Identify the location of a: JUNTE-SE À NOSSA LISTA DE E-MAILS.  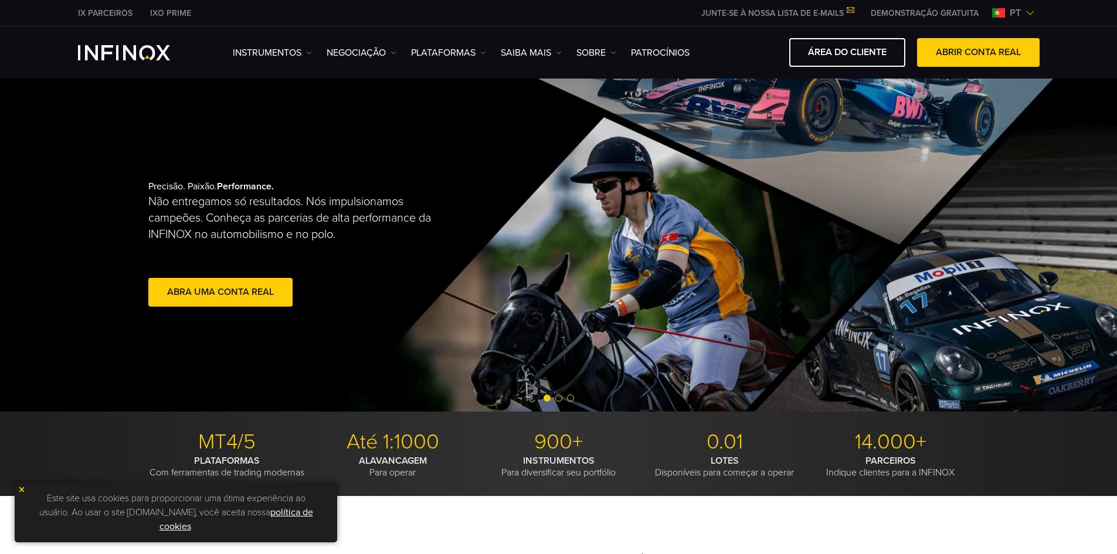
(777, 13).